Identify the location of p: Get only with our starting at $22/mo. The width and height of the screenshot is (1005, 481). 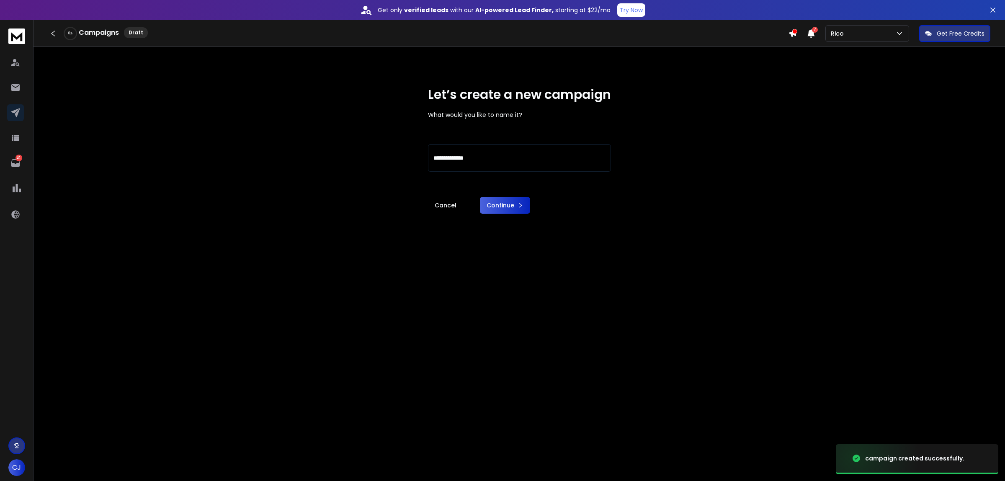
(494, 10).